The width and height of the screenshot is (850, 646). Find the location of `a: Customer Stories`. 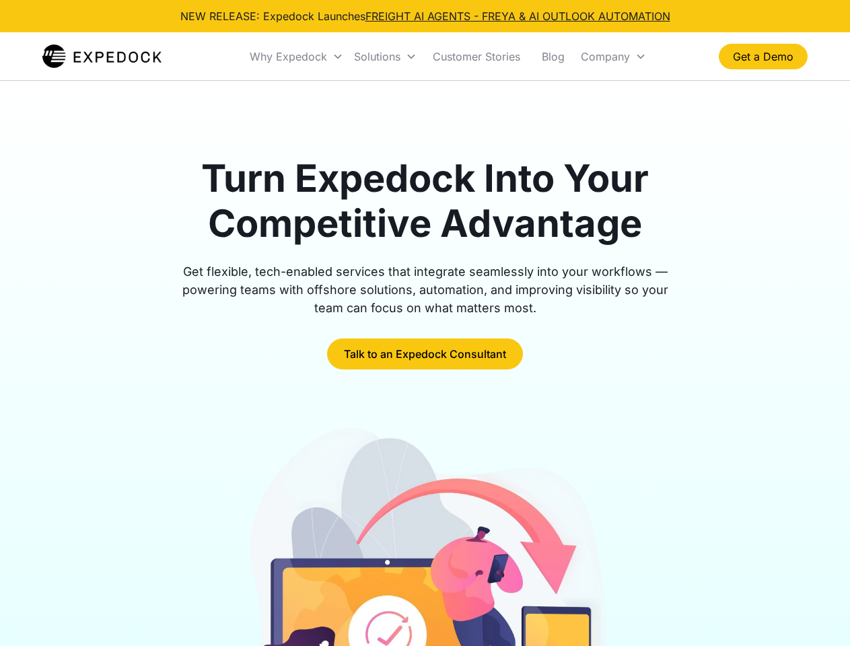

a: Customer Stories is located at coordinates (477, 57).